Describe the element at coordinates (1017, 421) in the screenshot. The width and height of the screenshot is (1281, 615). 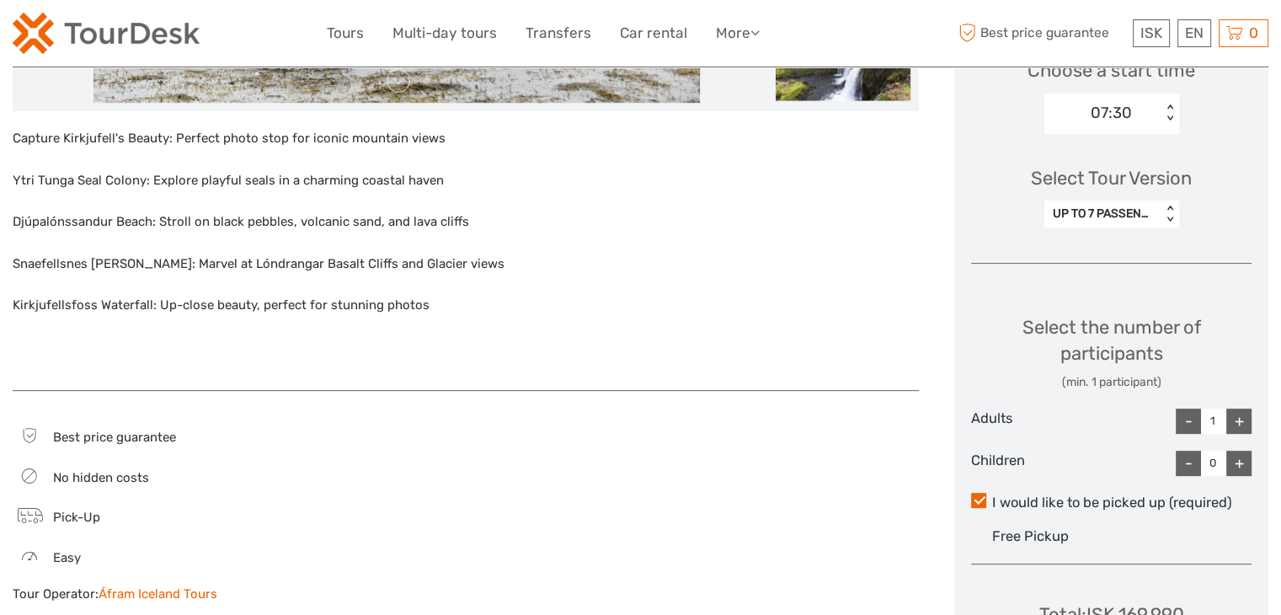
I see `div: Adults` at that location.